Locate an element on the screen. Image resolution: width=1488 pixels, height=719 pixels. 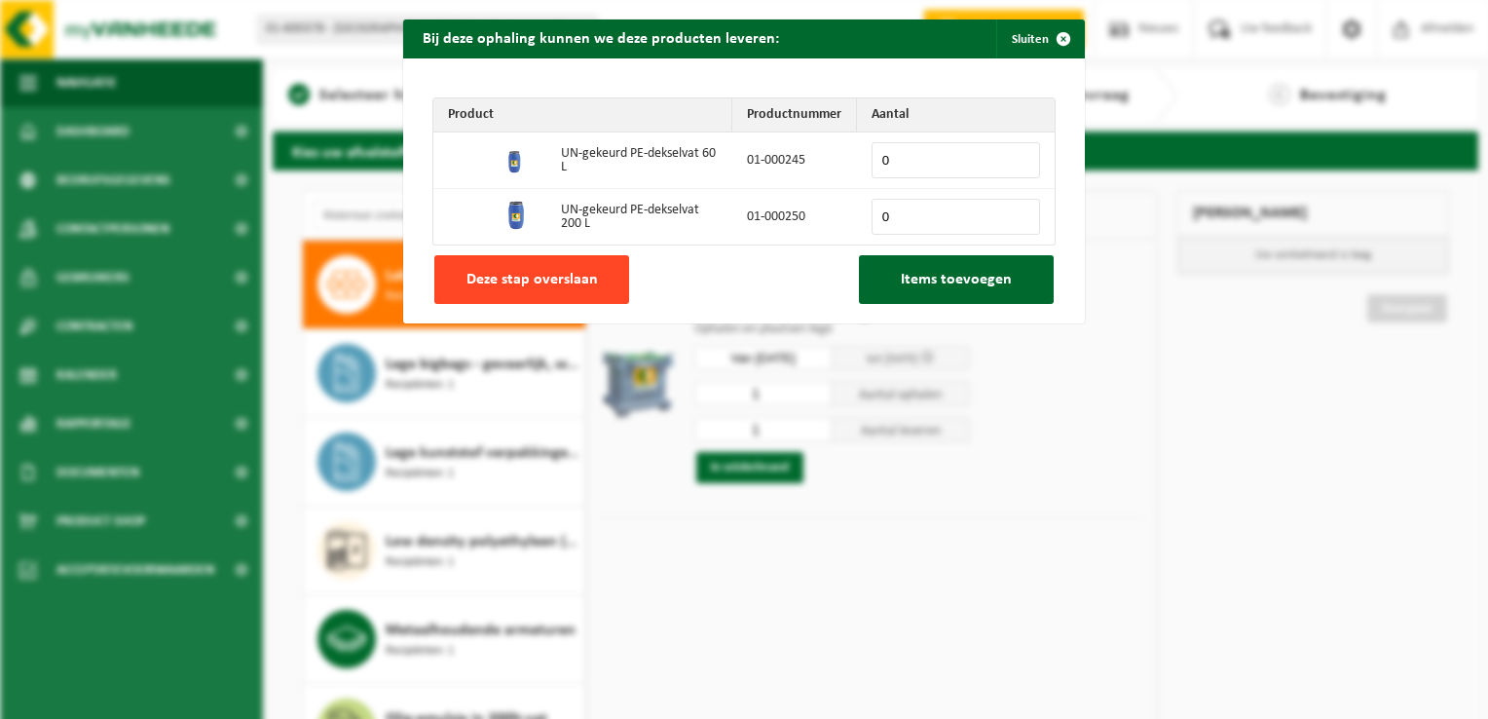
span: Deze stap overslaan is located at coordinates (532, 280).